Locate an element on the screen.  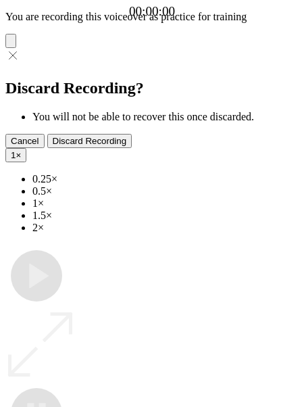
li: 1× is located at coordinates (166, 203).